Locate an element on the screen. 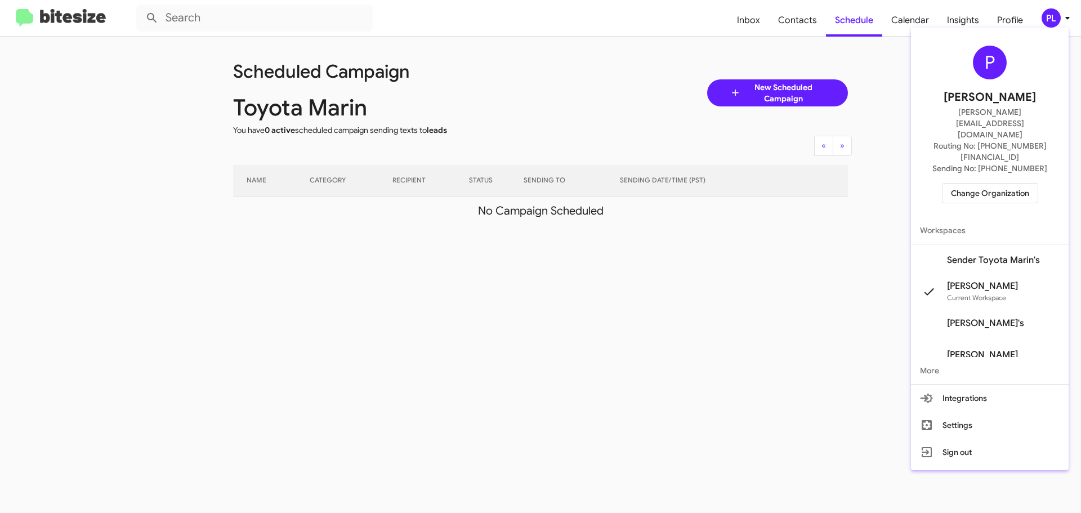 This screenshot has width=1081, height=513. div: P is located at coordinates (990, 62).